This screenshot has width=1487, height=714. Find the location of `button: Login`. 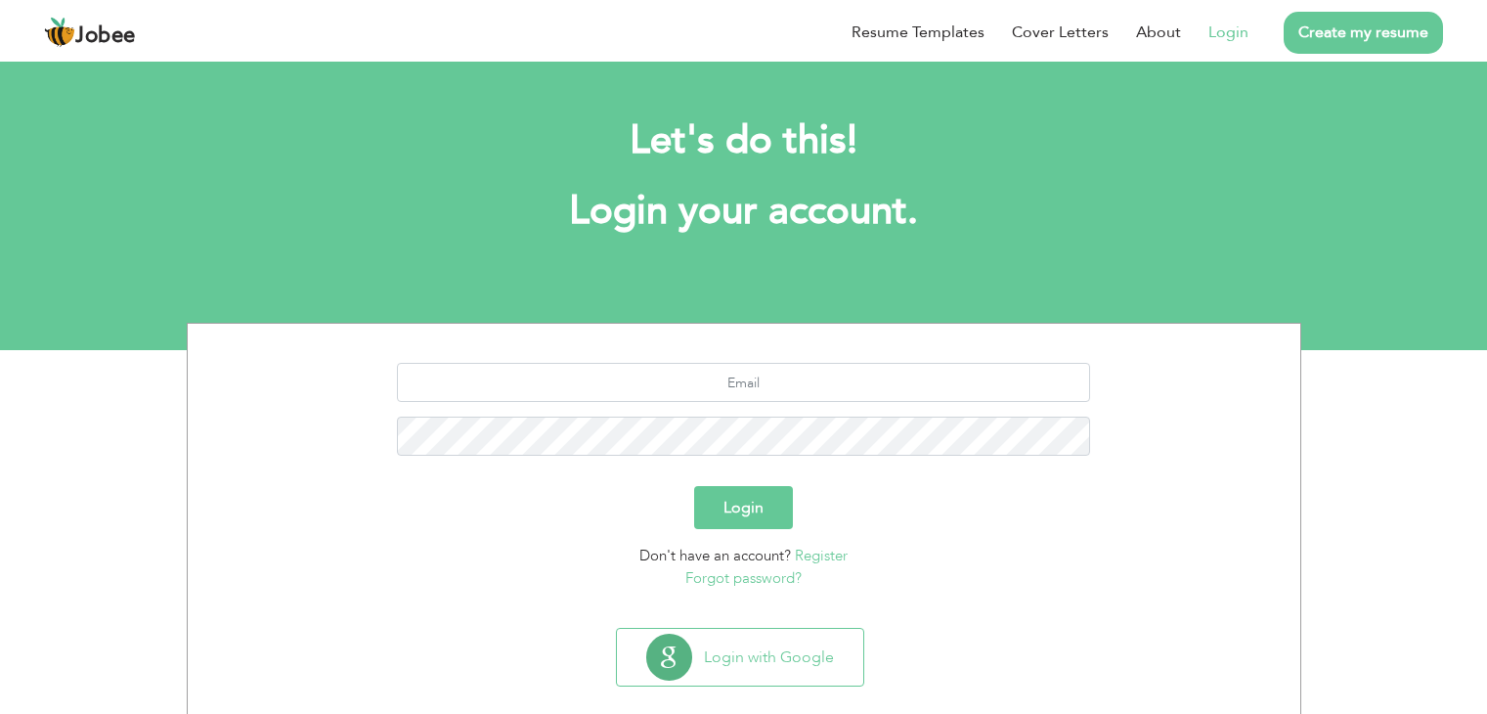

button: Login is located at coordinates (743, 508).